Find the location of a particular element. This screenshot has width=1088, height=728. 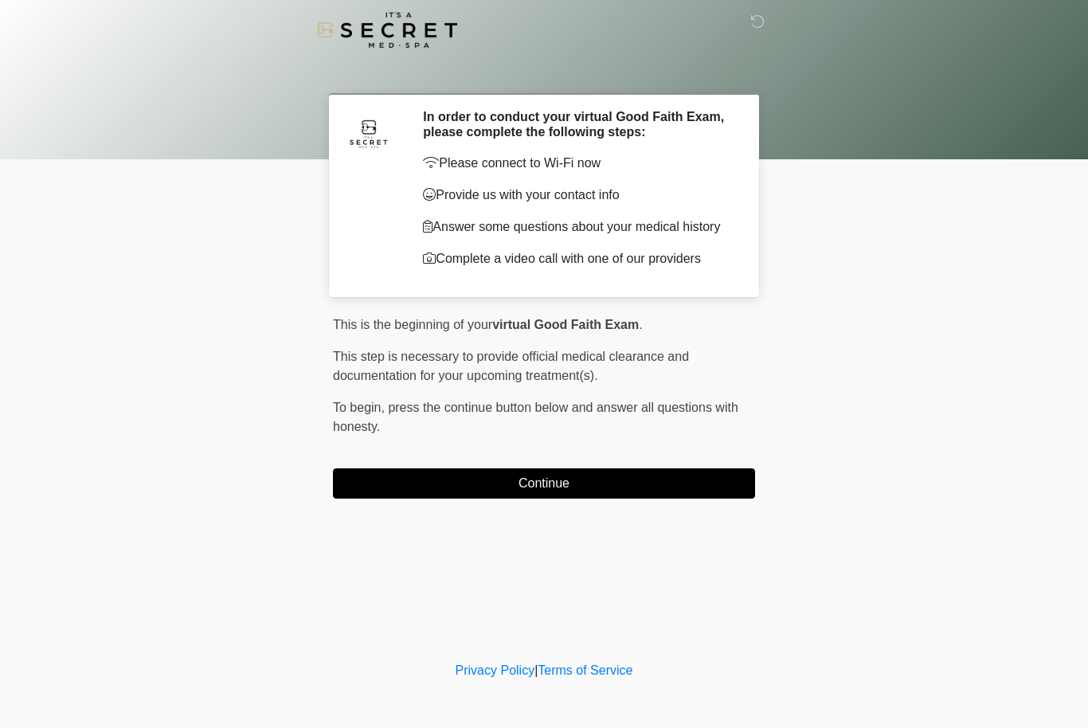

span: To begin, is located at coordinates (360, 407).